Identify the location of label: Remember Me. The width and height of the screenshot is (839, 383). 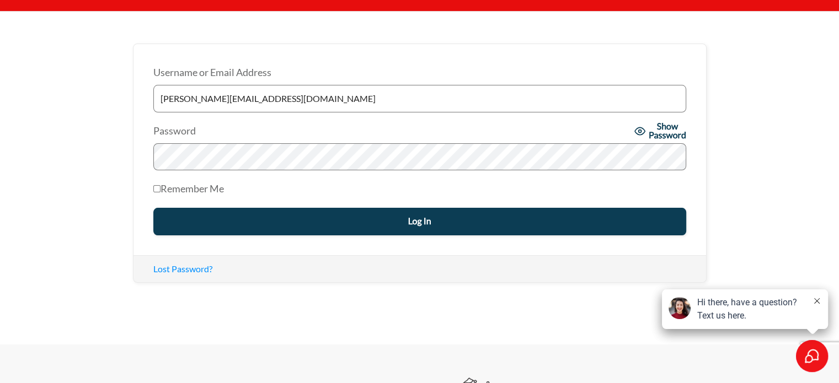
(189, 189).